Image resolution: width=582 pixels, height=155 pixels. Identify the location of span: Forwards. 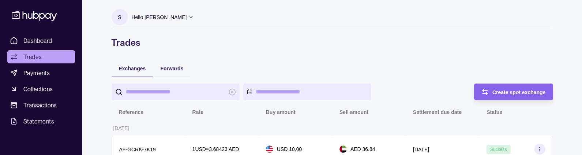
(171, 68).